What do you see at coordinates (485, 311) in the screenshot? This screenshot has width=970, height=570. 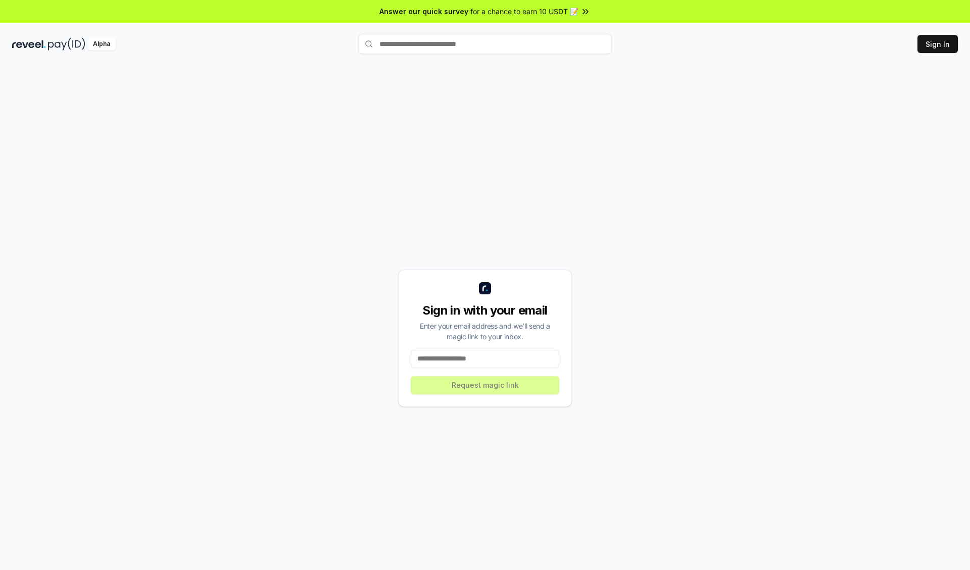 I see `div: Sign in with your email` at bounding box center [485, 311].